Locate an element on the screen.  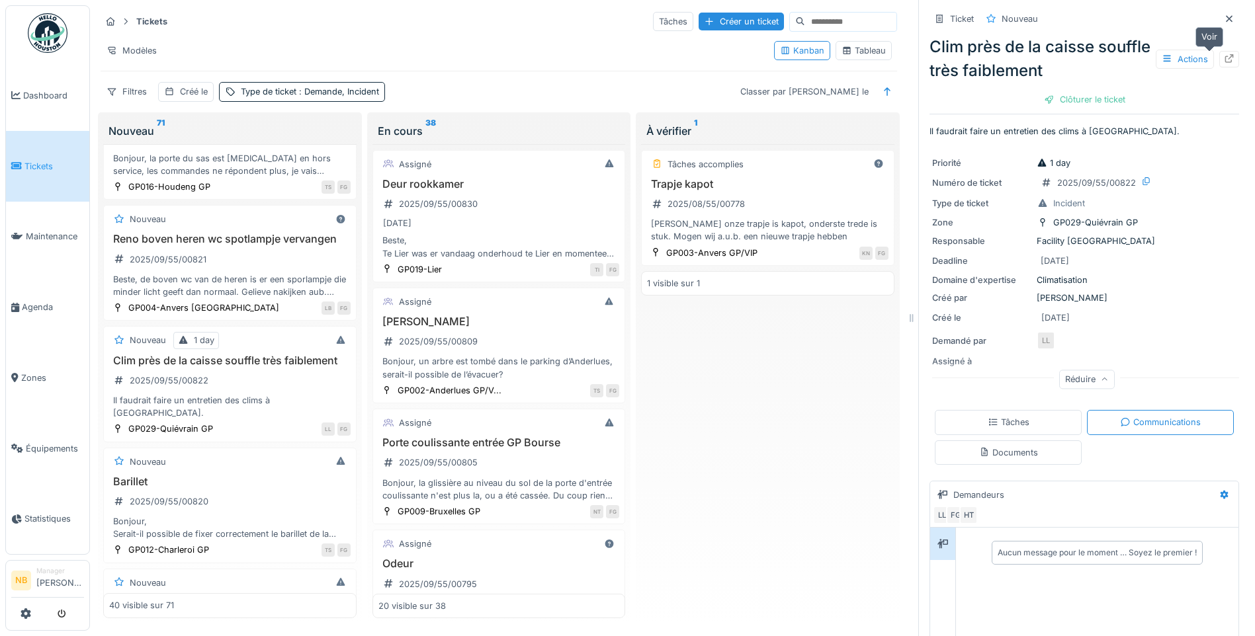
sup: 71 is located at coordinates (161, 131).